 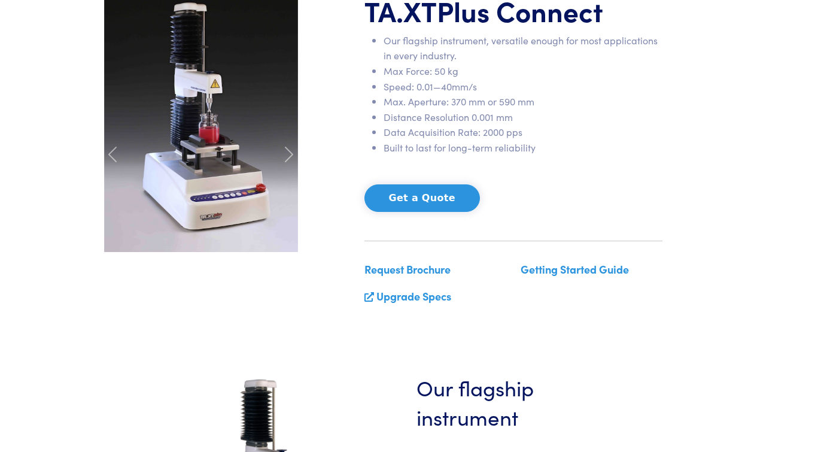 What do you see at coordinates (523, 71) in the screenshot?
I see `li: Max Force: 50 kg` at bounding box center [523, 71].